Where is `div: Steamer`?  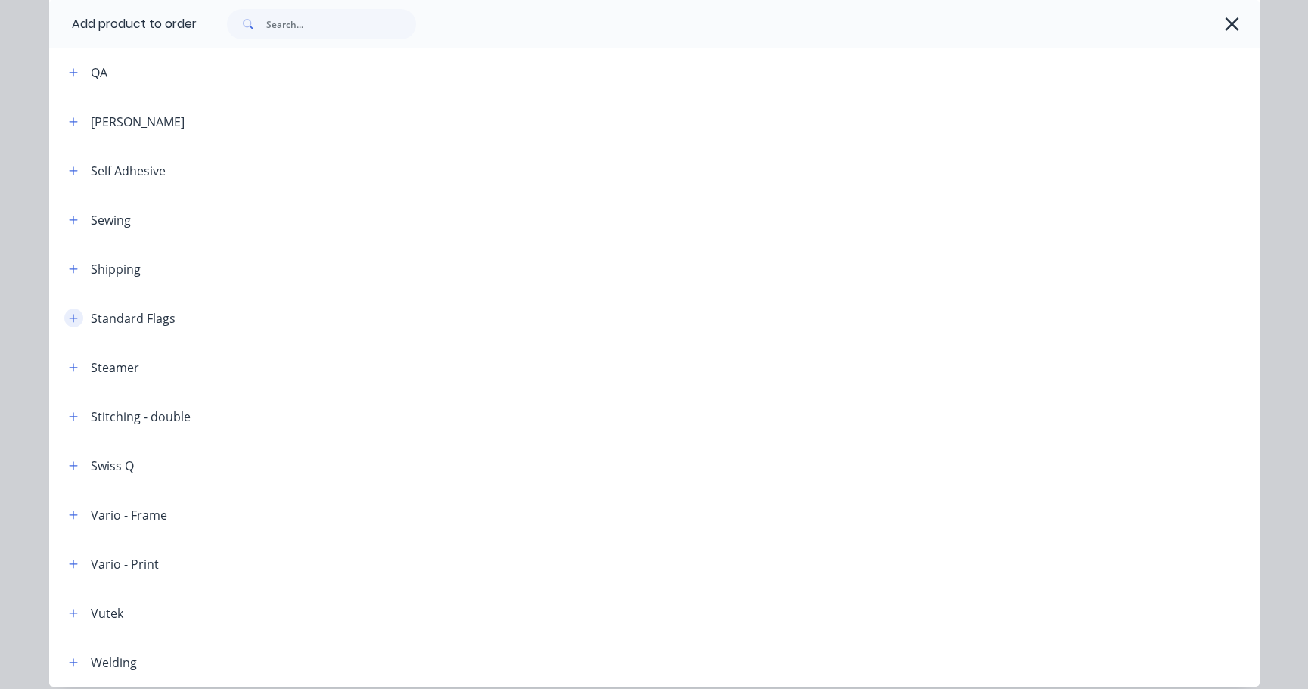
div: Steamer is located at coordinates (115, 368).